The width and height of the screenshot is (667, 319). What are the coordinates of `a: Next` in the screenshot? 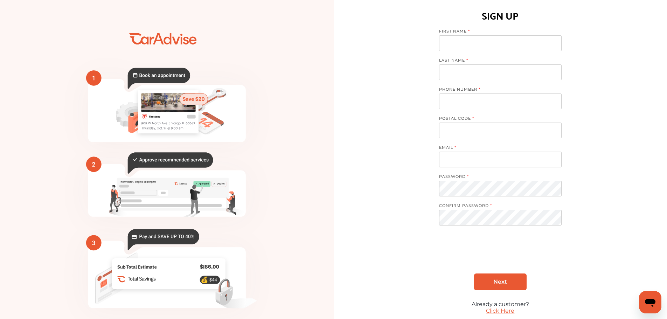 It's located at (500, 282).